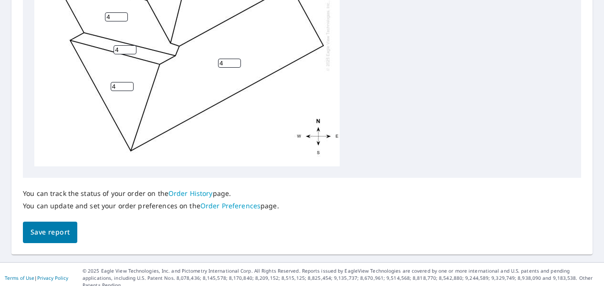  What do you see at coordinates (52, 278) in the screenshot?
I see `a: Privacy Policy` at bounding box center [52, 278].